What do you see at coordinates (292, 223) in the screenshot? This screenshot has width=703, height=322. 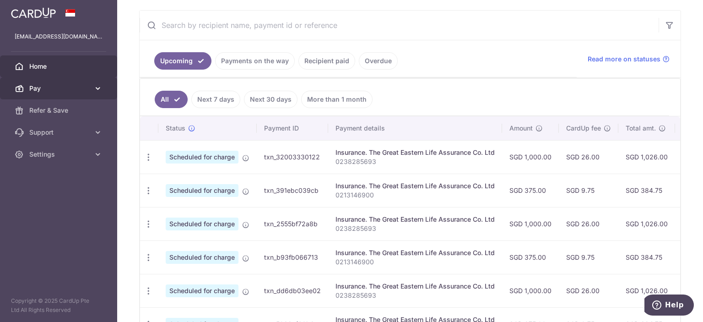 I see `td: txn_2555bf72a8b` at bounding box center [292, 223].